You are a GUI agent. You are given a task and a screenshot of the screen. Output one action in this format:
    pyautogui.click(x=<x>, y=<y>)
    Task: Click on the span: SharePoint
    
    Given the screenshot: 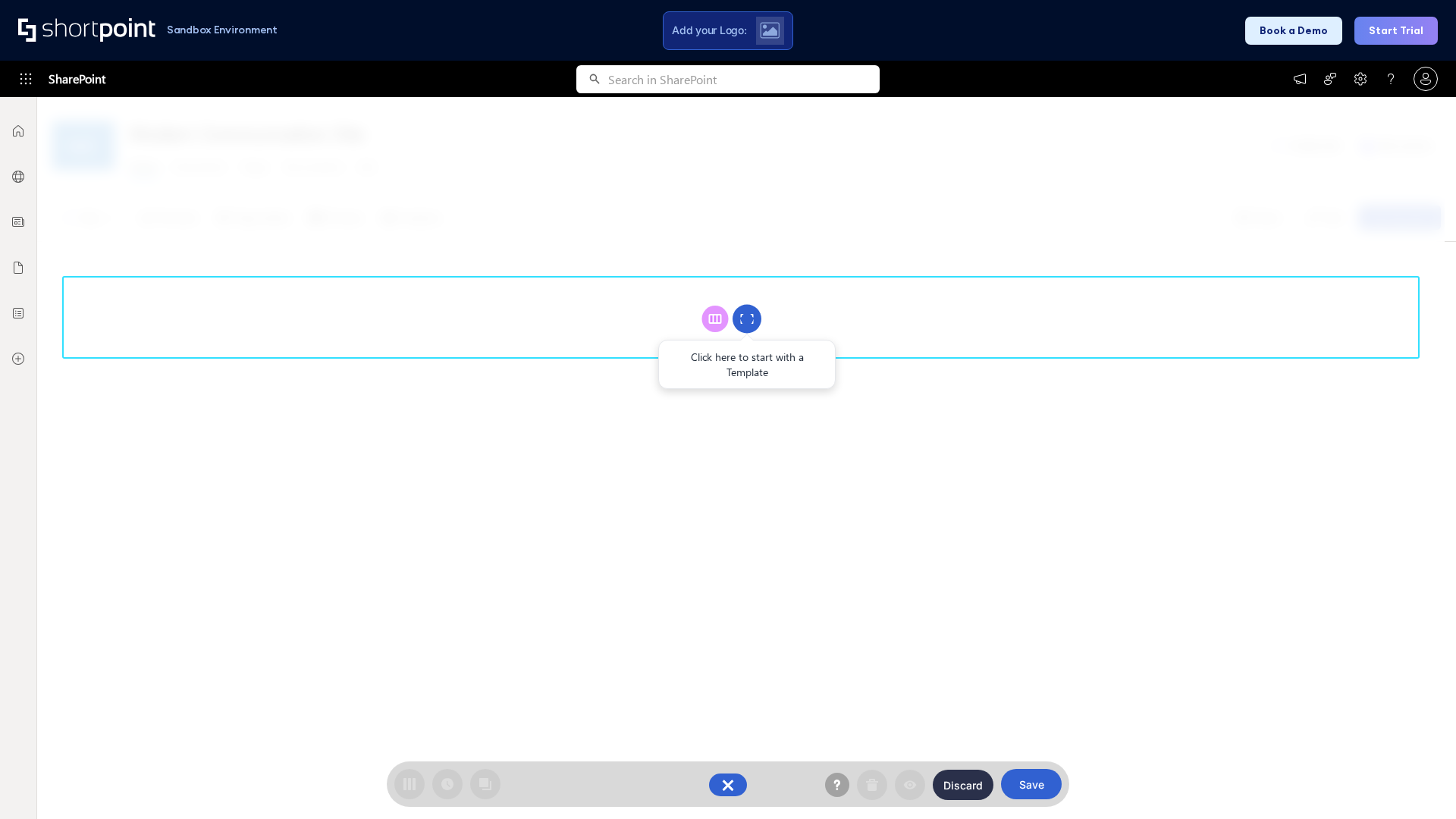 What is the action you would take?
    pyautogui.click(x=76, y=79)
    